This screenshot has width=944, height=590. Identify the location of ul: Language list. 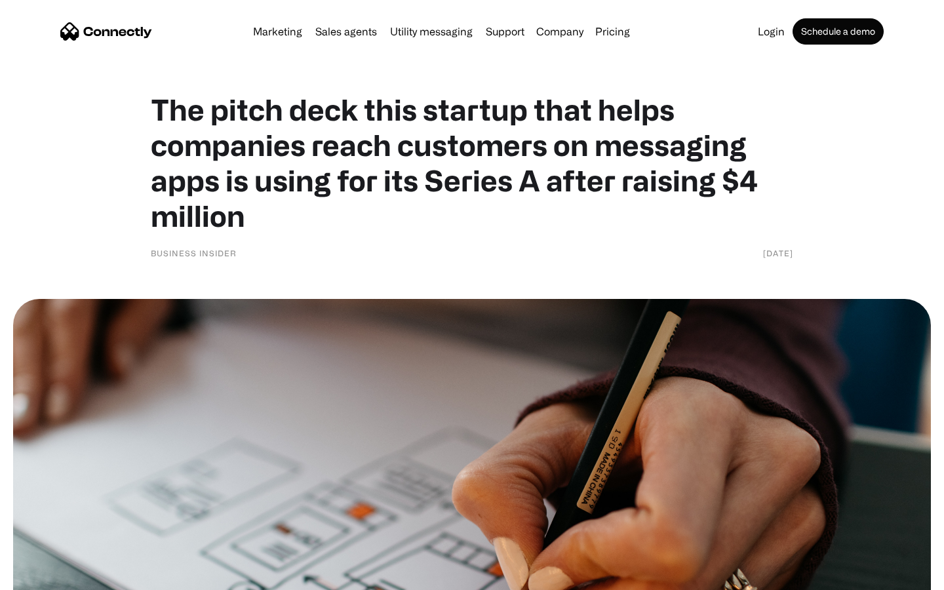
(52, 576).